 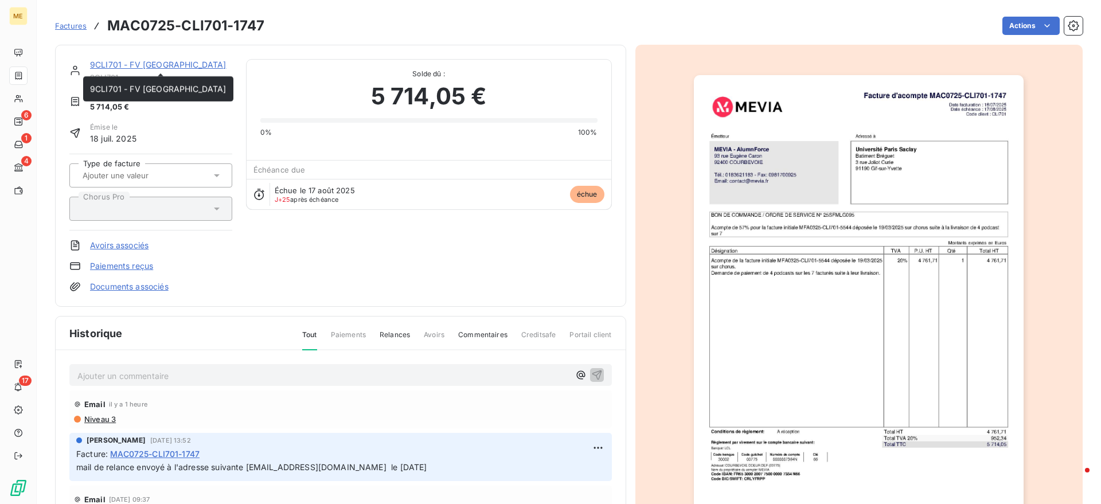 What do you see at coordinates (18, 488) in the screenshot?
I see `img: Logo LeanPay` at bounding box center [18, 488].